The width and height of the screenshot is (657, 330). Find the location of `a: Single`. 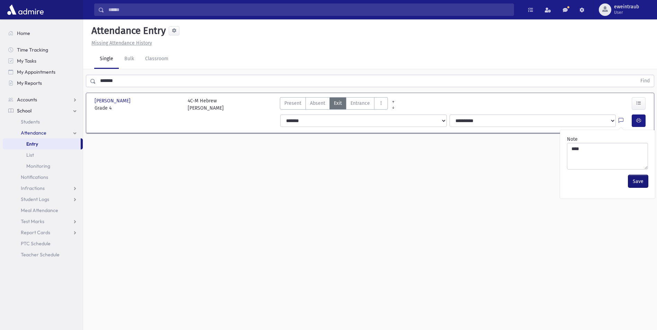

a: Single is located at coordinates (106, 59).